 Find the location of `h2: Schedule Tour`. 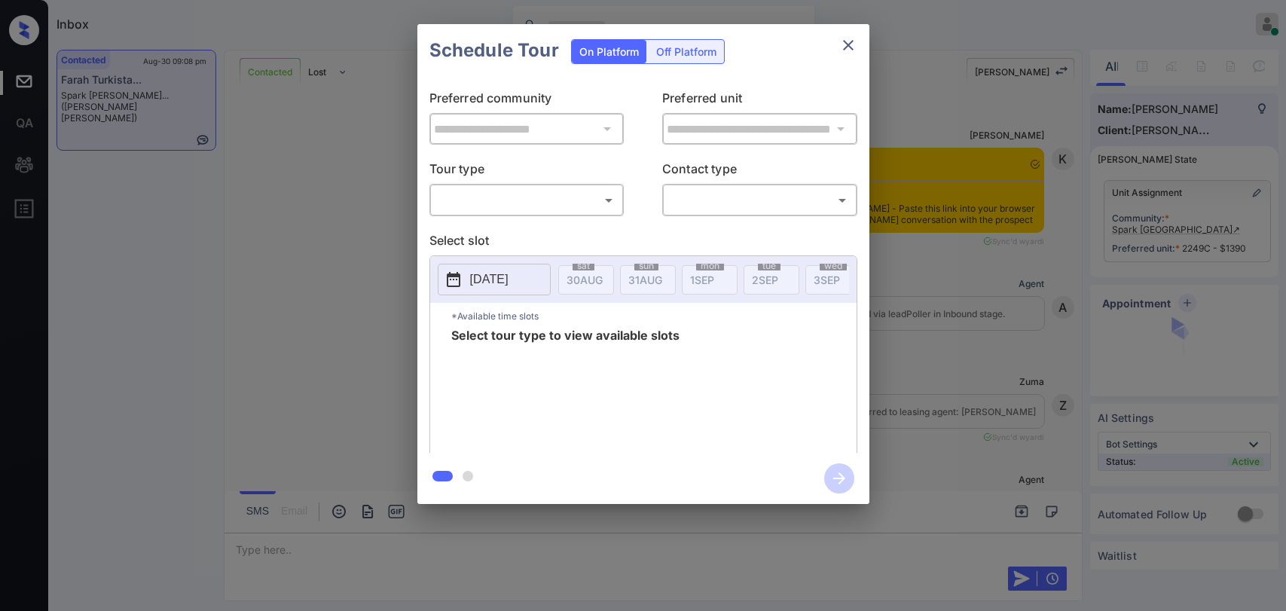

h2: Schedule Tour is located at coordinates (494, 50).